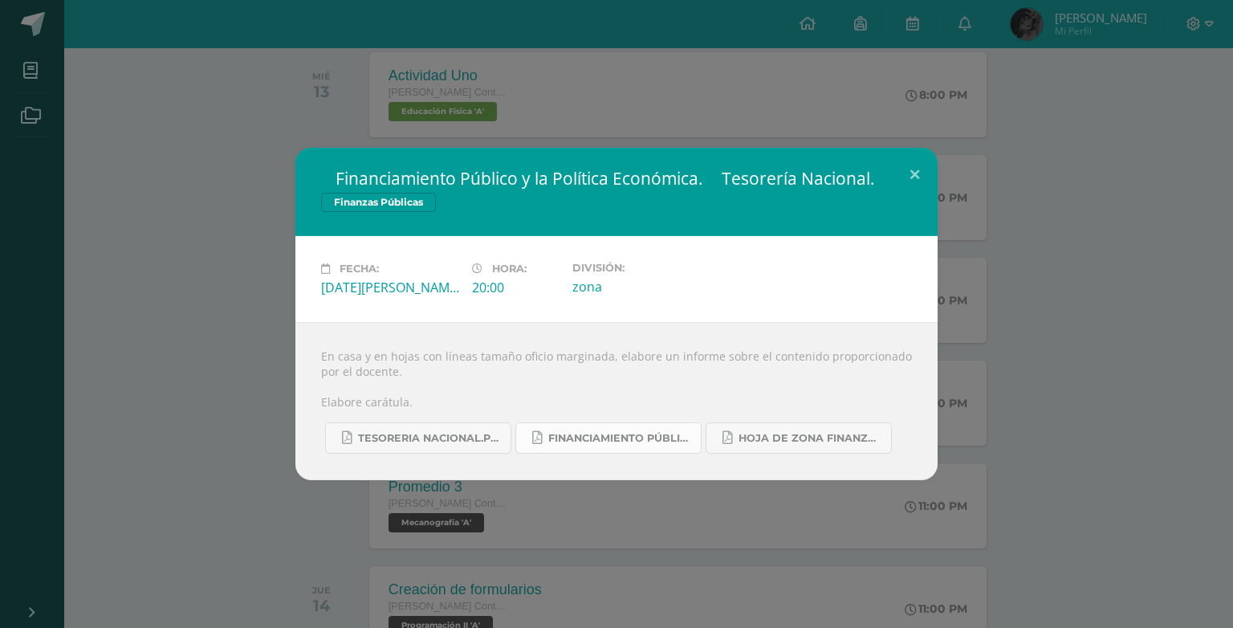 The image size is (1233, 628). Describe the element at coordinates (914, 175) in the screenshot. I see `button: Close (Esc)` at that location.